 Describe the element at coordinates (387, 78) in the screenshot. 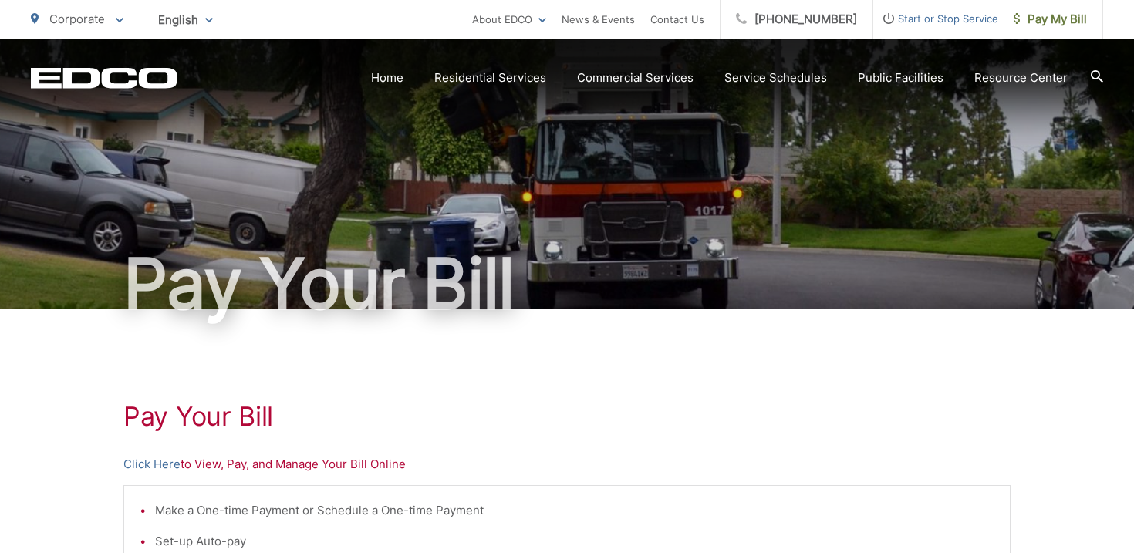

I see `a: Home` at that location.